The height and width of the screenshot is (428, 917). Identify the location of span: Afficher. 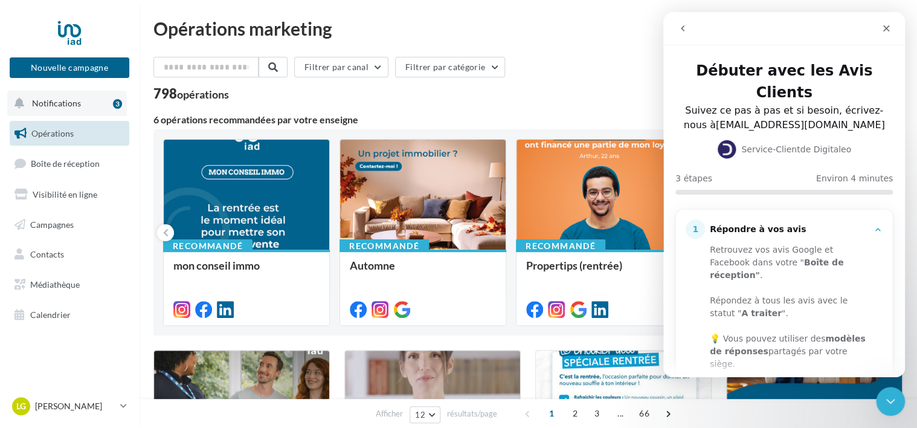
(389, 413).